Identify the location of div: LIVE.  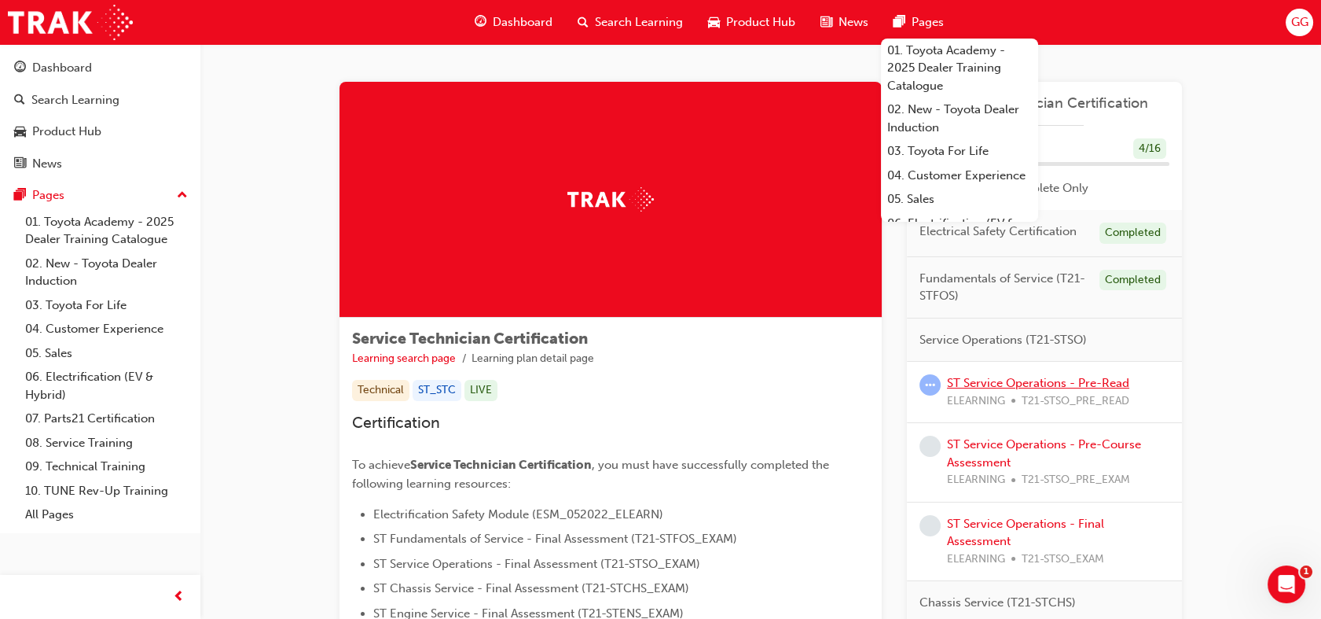
(481, 390).